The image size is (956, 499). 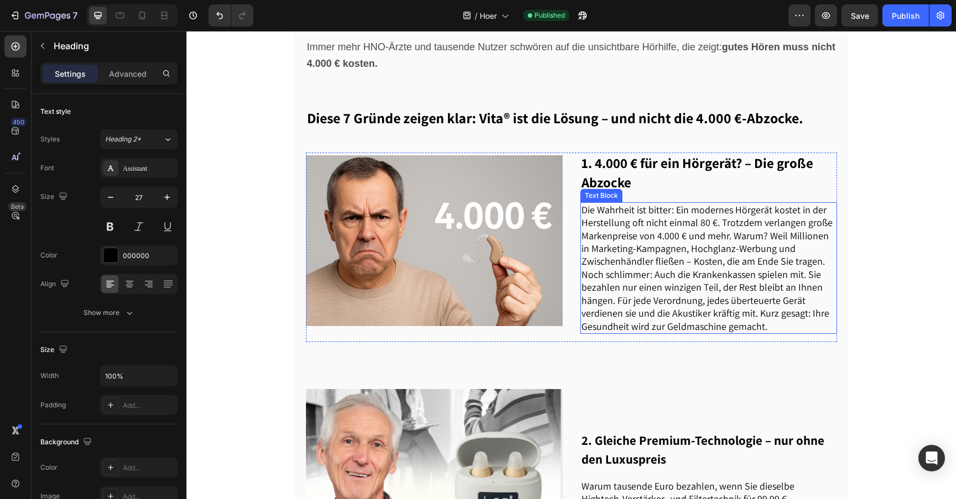 I want to click on div: 000000, so click(x=149, y=256).